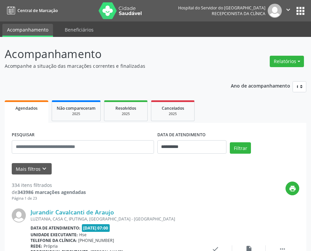 This screenshot has width=311, height=251. Describe the element at coordinates (83, 235) in the screenshot. I see `span: Hse` at that location.